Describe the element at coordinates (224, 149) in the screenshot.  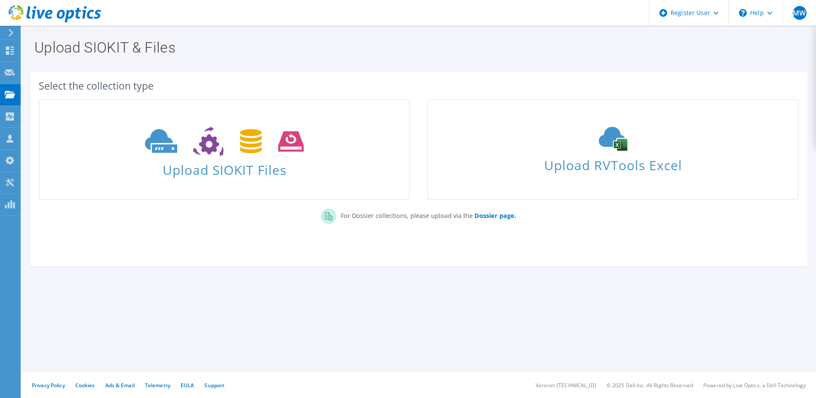
I see `a: Upload SIOKIT Files` at that location.